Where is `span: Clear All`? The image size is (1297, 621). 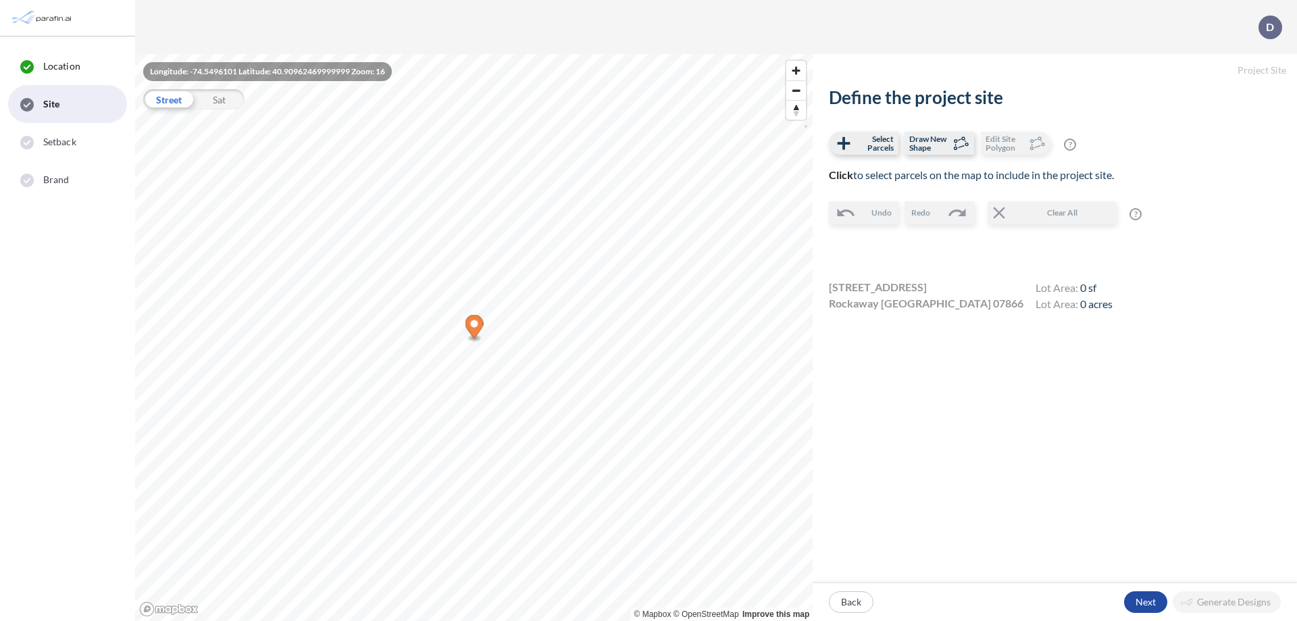 span: Clear All is located at coordinates (1062, 213).